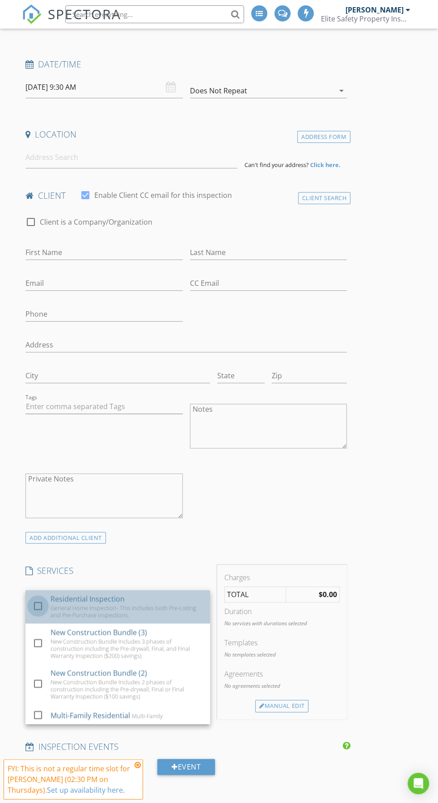 The width and height of the screenshot is (438, 803). Describe the element at coordinates (282, 674) in the screenshot. I see `div: Agreements` at that location.